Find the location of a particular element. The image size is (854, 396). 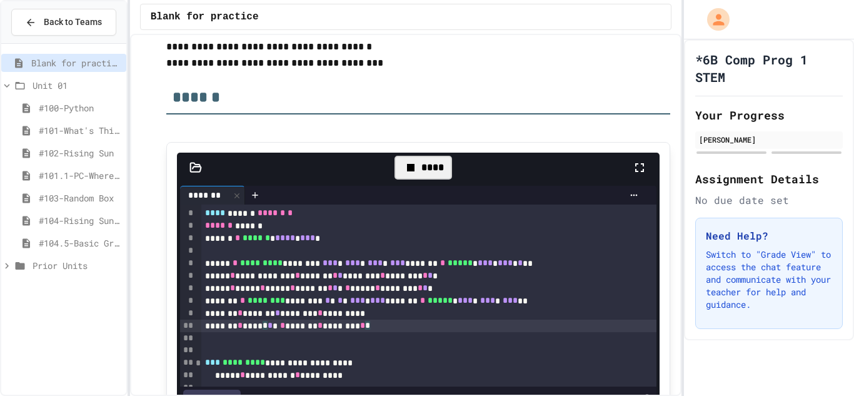

span: #103-Random Box is located at coordinates (80, 198).